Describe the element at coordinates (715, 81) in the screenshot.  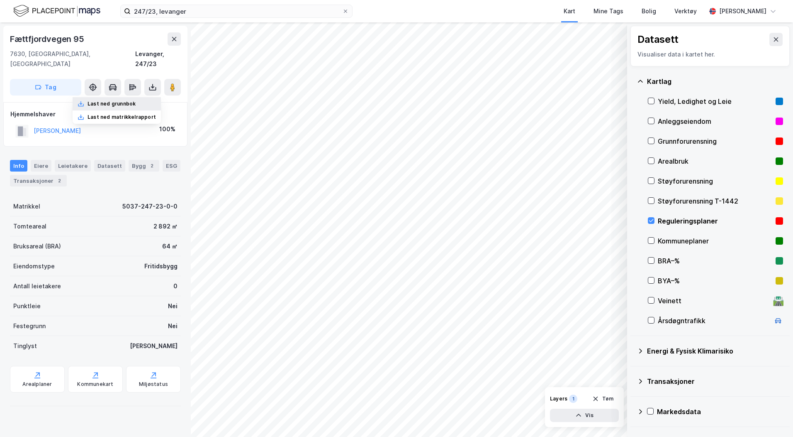
I see `div: Kartlag` at that location.